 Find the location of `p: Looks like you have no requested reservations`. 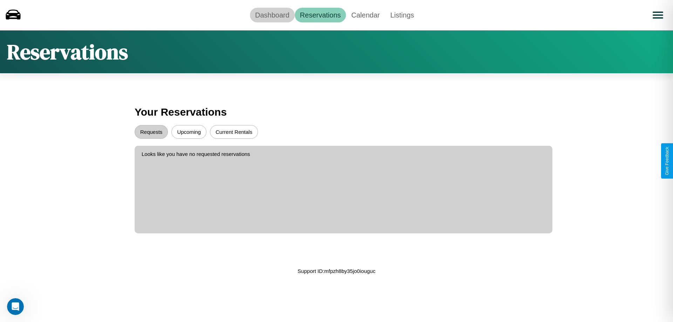

p: Looks like you have no requested reservations is located at coordinates (344, 154).